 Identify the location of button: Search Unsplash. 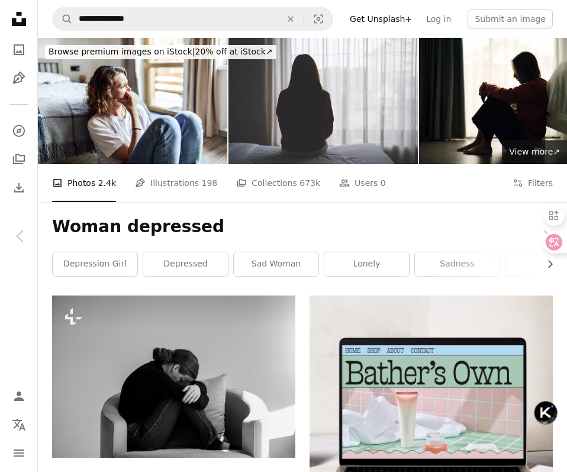
(63, 19).